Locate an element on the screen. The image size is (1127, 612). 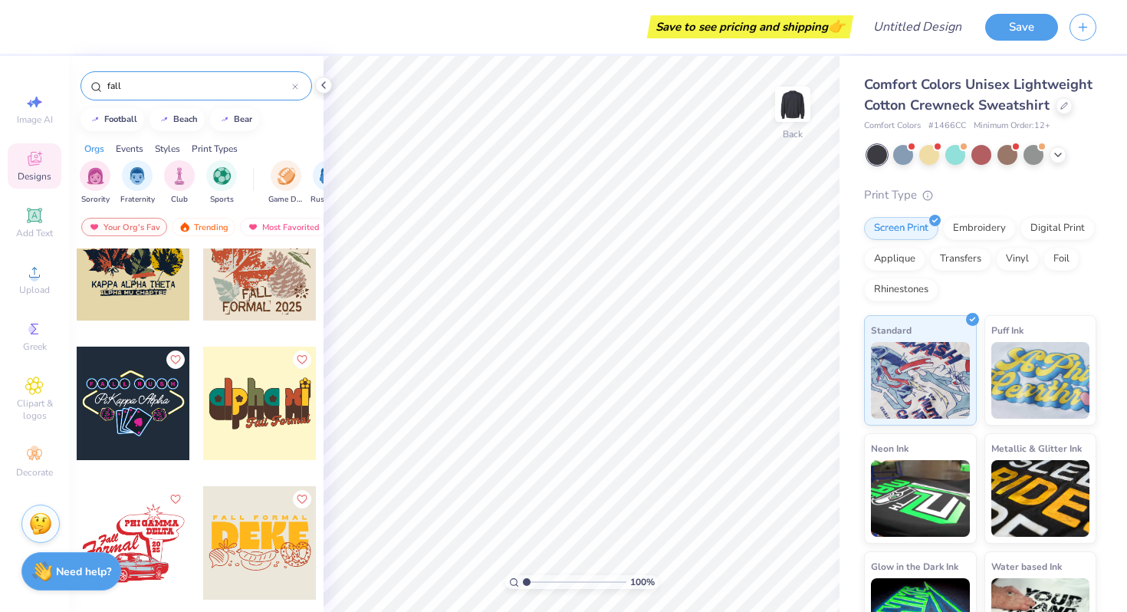
div: filter for Rush & Bid is located at coordinates (328, 182).